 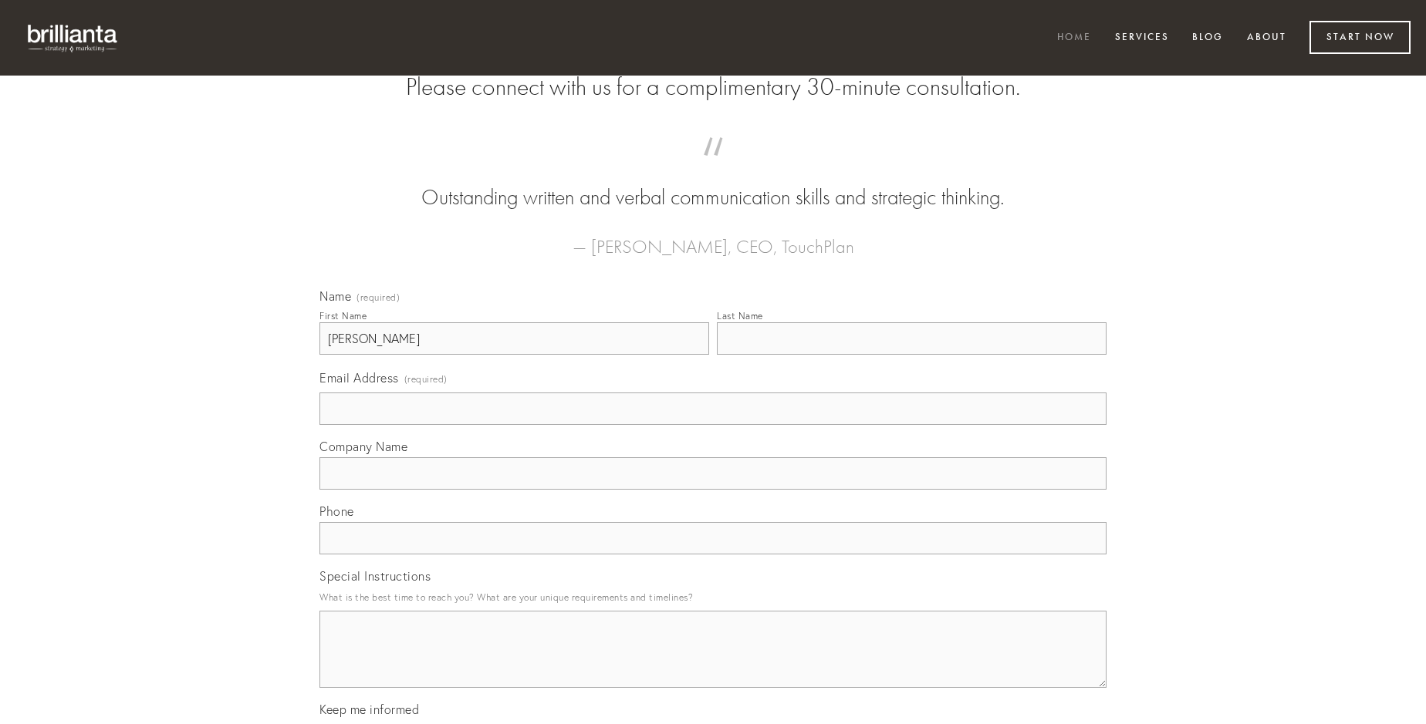 I want to click on span: Name, so click(x=335, y=296).